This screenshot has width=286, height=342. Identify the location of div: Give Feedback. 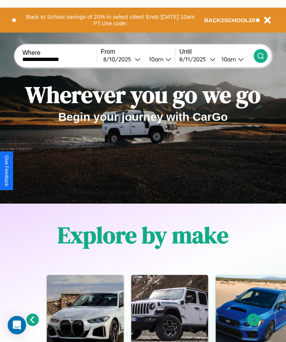
(7, 171).